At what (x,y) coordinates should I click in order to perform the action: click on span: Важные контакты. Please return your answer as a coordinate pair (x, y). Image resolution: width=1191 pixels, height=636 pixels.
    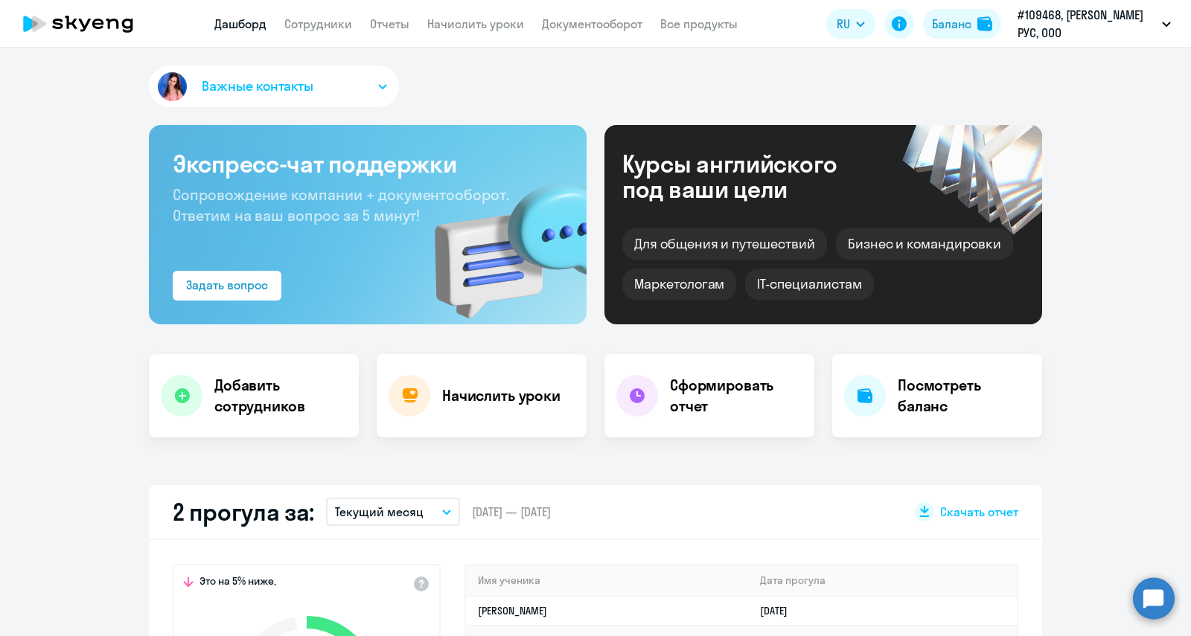
    Looking at the image, I should click on (258, 86).